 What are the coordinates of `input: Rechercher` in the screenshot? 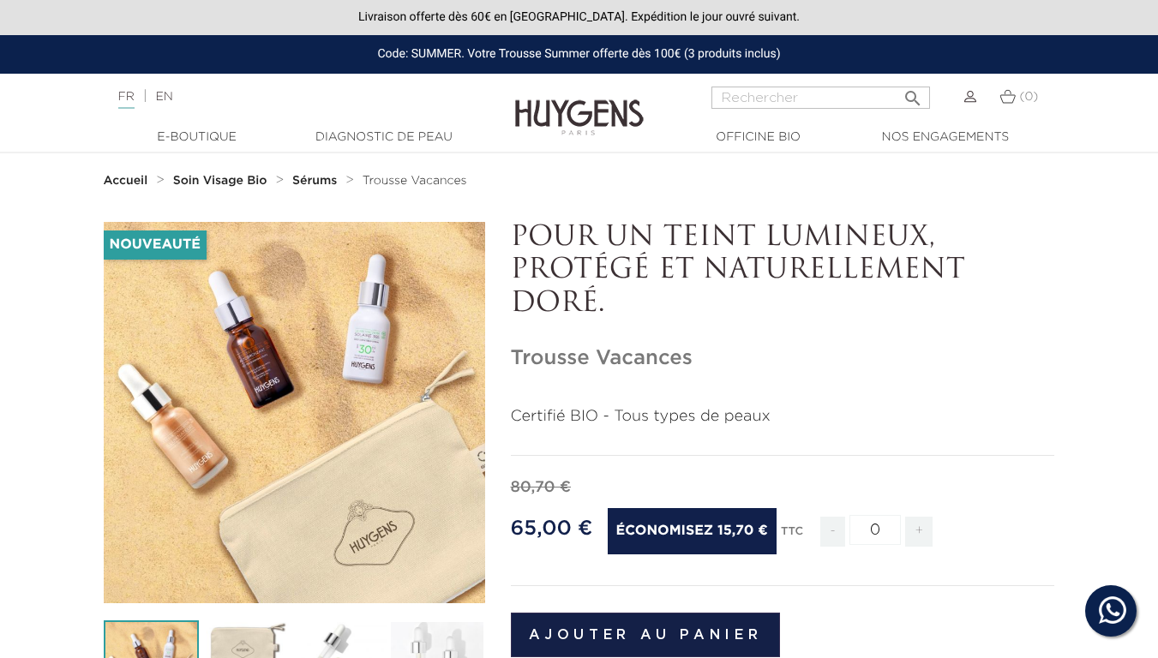 It's located at (820, 98).